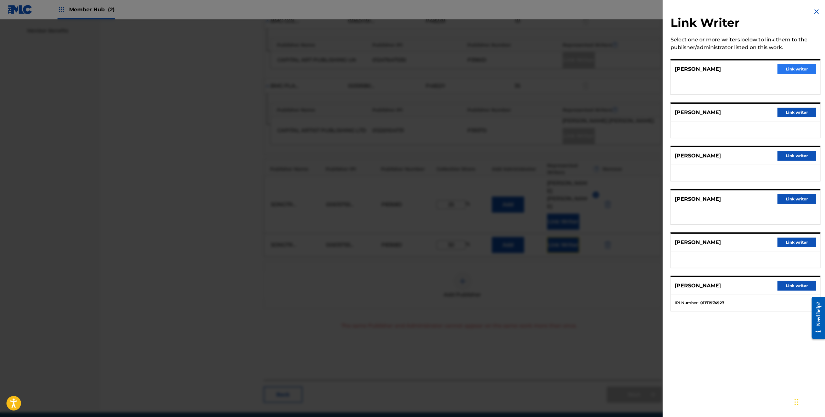  Describe the element at coordinates (11, 22) in the screenshot. I see `div: Need help?` at that location.